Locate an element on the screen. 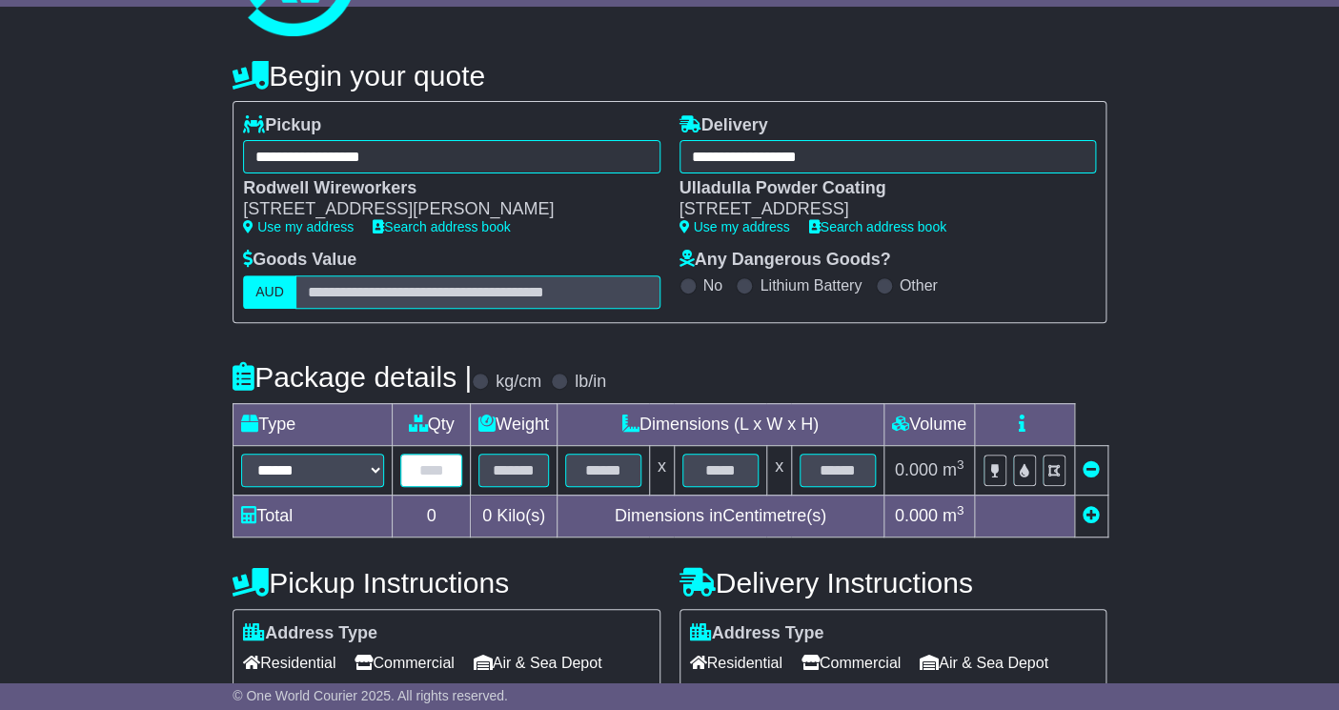  label: No is located at coordinates (713, 285).